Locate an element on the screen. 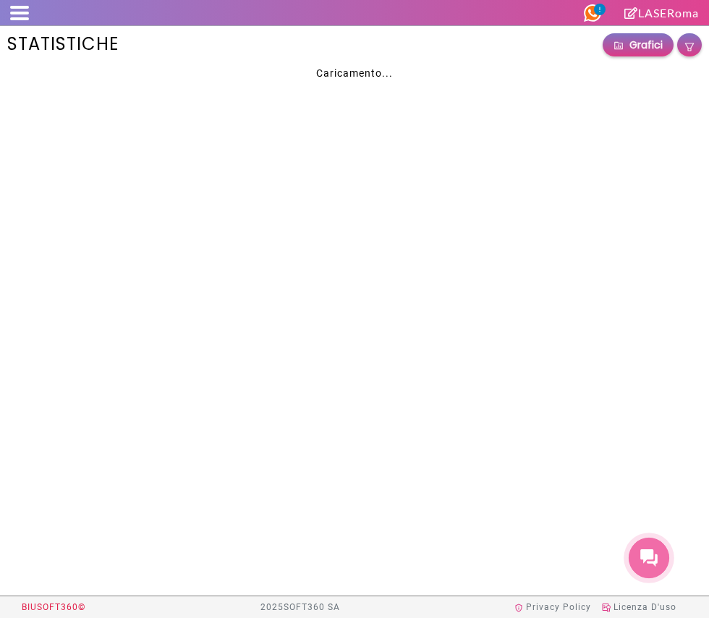 The height and width of the screenshot is (618, 709). span: Grafici is located at coordinates (646, 45).